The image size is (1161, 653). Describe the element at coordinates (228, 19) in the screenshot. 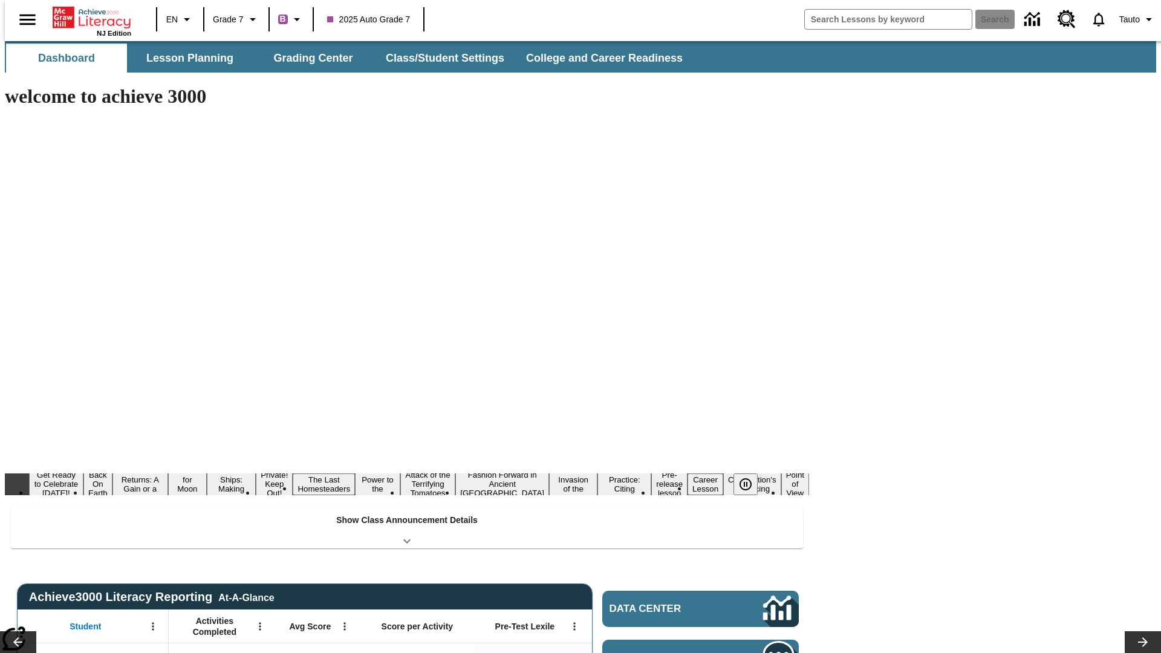

I see `span: Grade 7` at that location.